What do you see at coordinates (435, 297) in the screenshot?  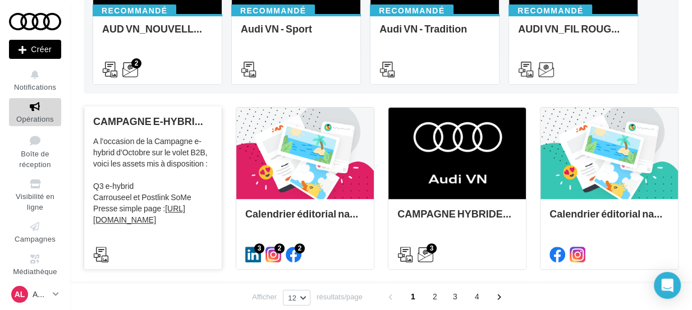 I see `span: 2` at bounding box center [435, 297].